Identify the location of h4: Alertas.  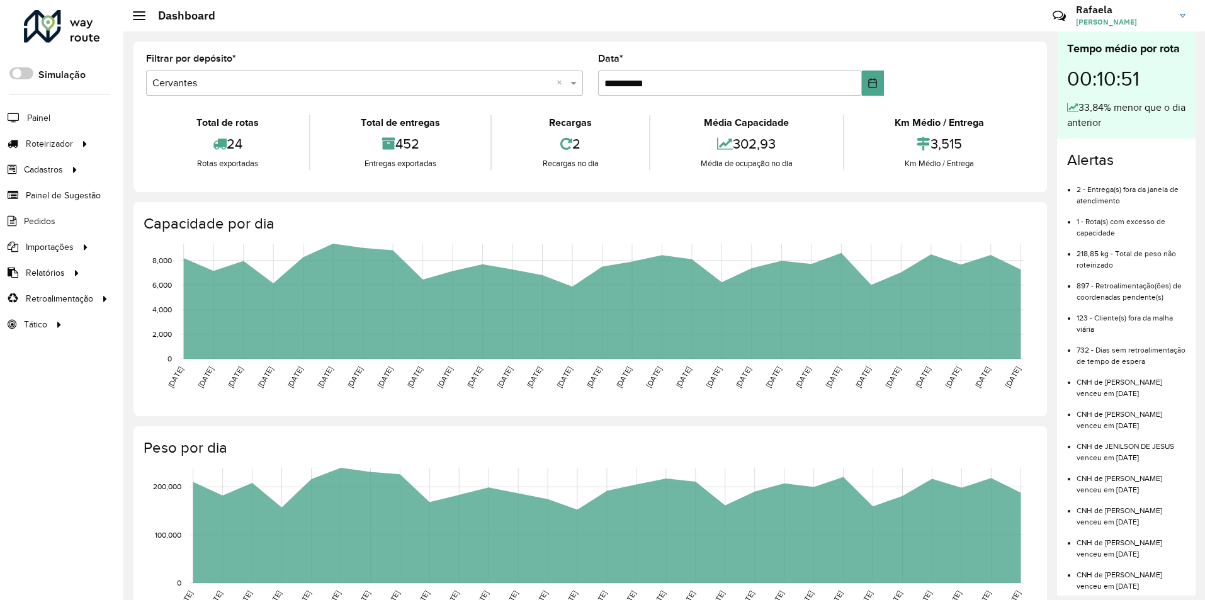
(1126, 160).